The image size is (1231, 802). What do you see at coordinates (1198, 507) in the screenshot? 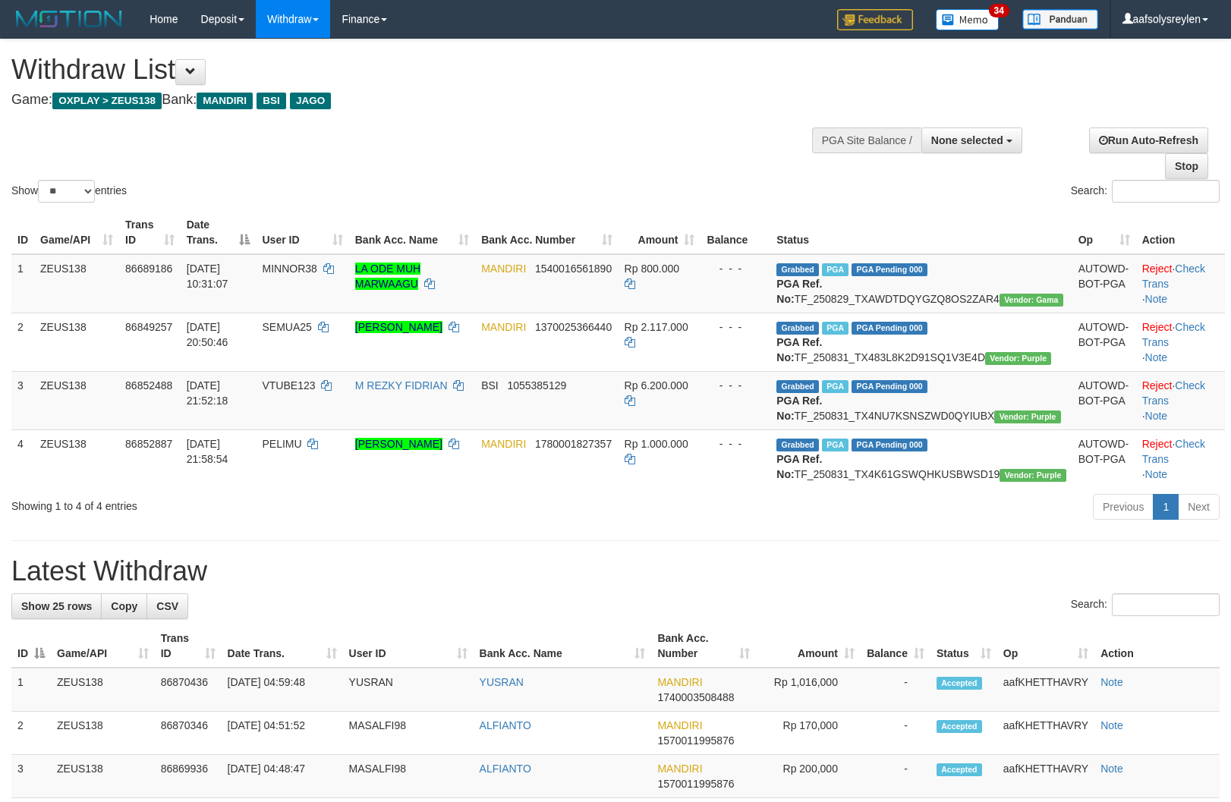
I see `a: Next` at bounding box center [1198, 507].